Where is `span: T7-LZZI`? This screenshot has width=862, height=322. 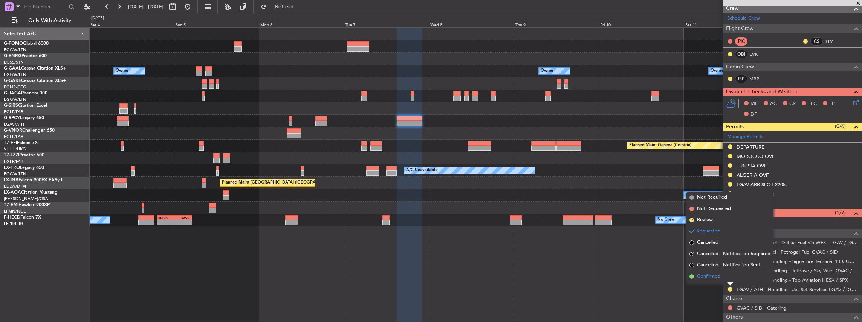 span: T7-LZZI is located at coordinates (11, 156).